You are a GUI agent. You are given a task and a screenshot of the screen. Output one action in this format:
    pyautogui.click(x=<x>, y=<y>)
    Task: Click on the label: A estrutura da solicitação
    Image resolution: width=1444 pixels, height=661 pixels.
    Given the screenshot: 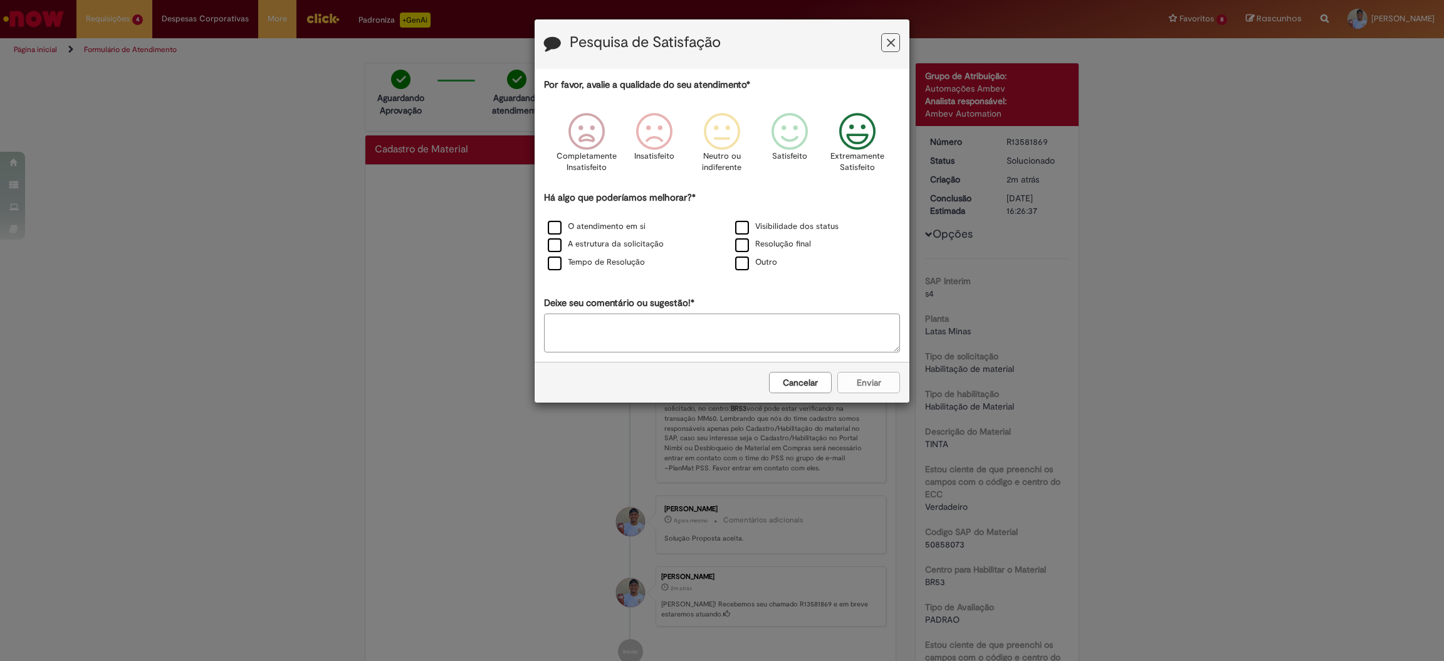 What is the action you would take?
    pyautogui.click(x=605, y=244)
    